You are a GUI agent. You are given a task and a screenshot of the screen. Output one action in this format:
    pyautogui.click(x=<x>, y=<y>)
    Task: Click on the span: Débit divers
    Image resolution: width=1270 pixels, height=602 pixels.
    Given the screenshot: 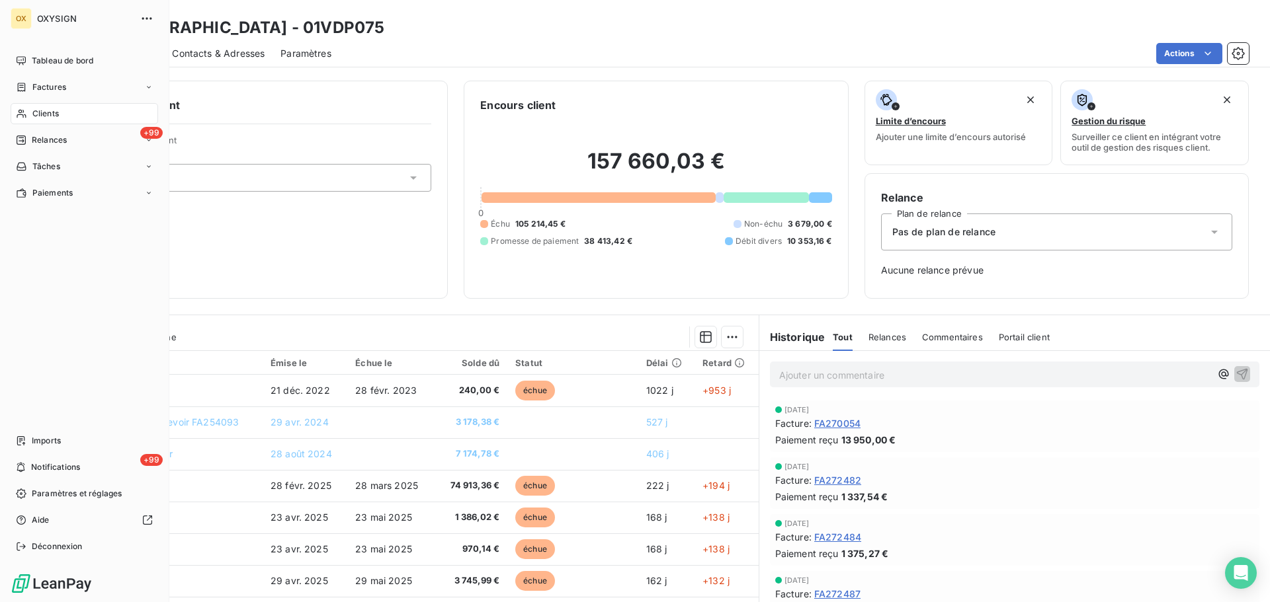 What is the action you would take?
    pyautogui.click(x=758, y=241)
    